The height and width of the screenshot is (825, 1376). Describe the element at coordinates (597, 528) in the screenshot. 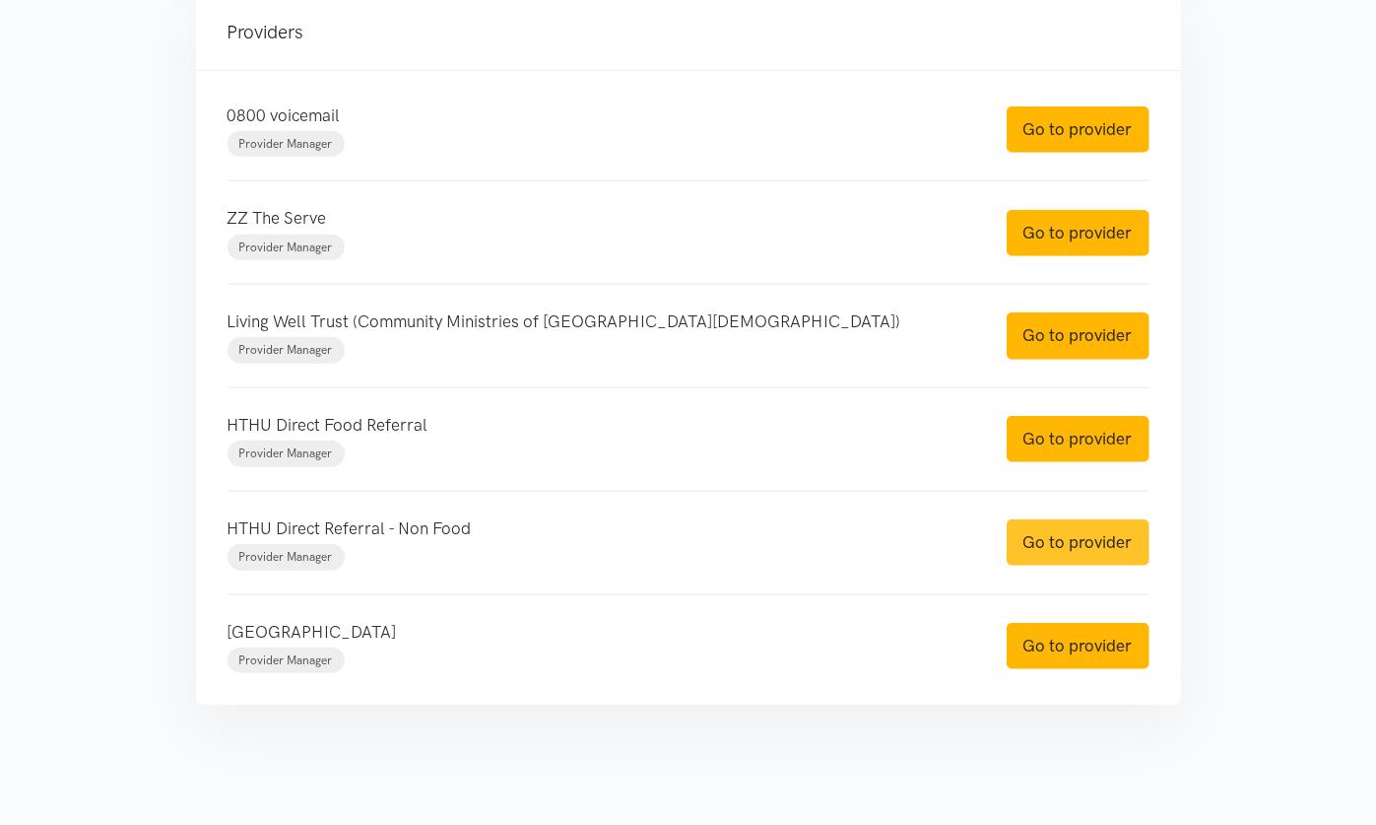

I see `p: HTHU Direct Referral - Non Food` at that location.